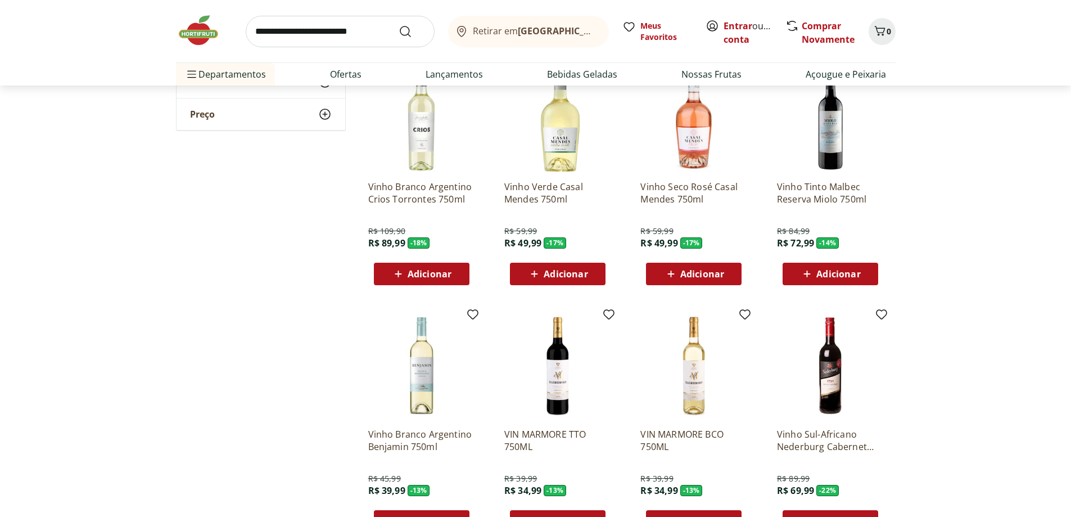  What do you see at coordinates (694, 193) in the screenshot?
I see `p: Vinho Seco Rosé Casal Mendes 750ml` at bounding box center [694, 193].